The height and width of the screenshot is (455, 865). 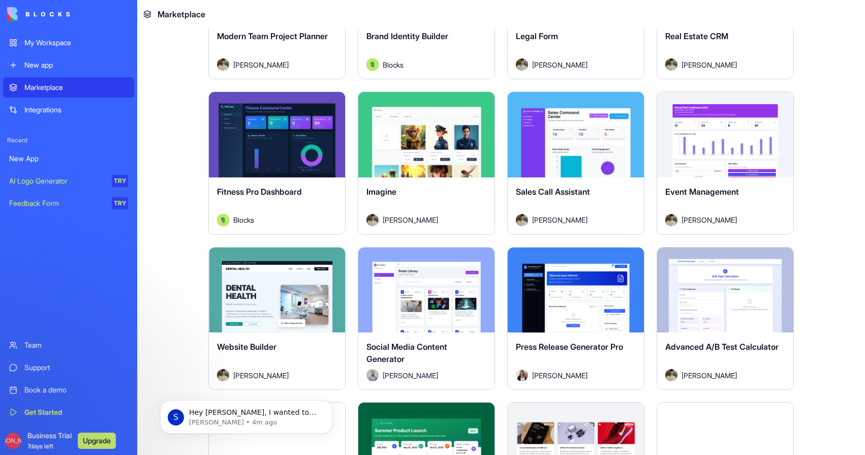 I want to click on a: Book a demo, so click(x=69, y=390).